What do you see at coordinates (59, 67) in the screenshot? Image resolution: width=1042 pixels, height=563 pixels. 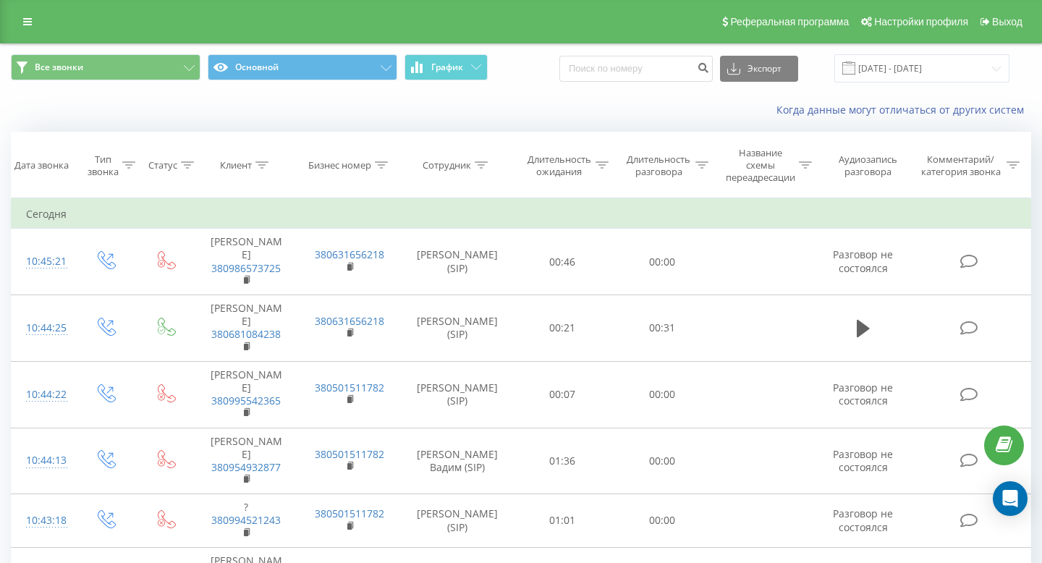 I see `span: Все звонки` at bounding box center [59, 67].